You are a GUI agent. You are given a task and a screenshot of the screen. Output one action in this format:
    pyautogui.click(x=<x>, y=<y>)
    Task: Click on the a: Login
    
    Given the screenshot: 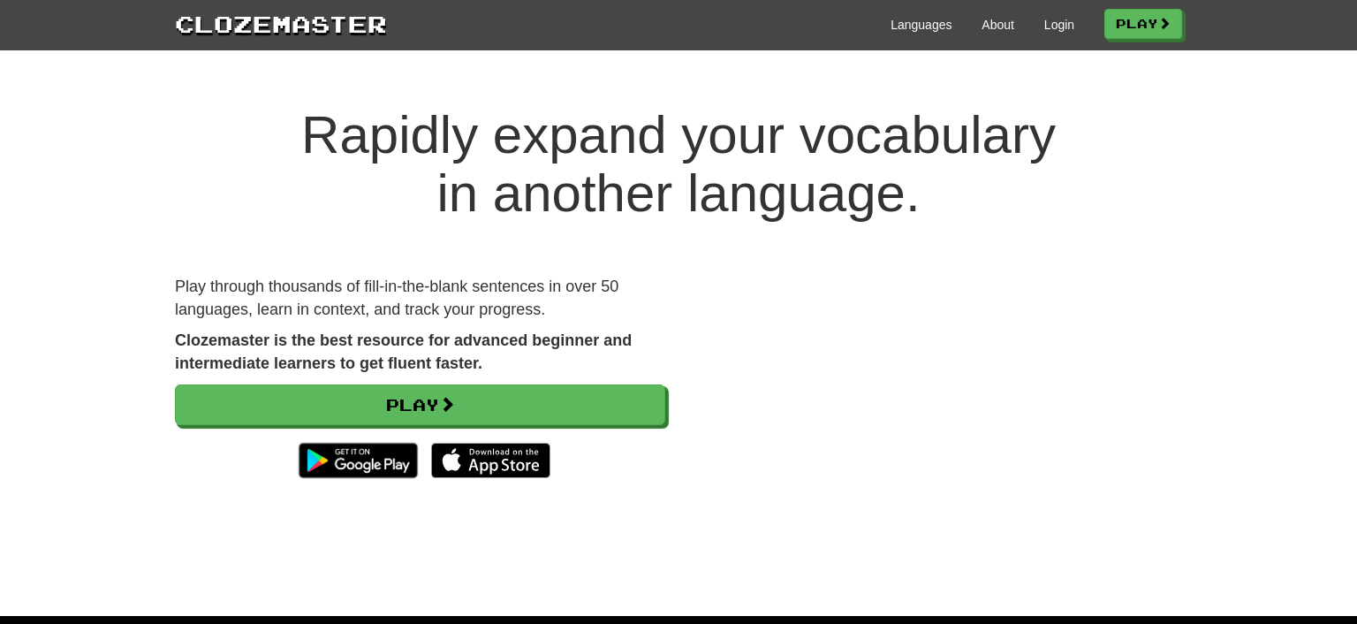 What is the action you would take?
    pyautogui.click(x=1060, y=25)
    